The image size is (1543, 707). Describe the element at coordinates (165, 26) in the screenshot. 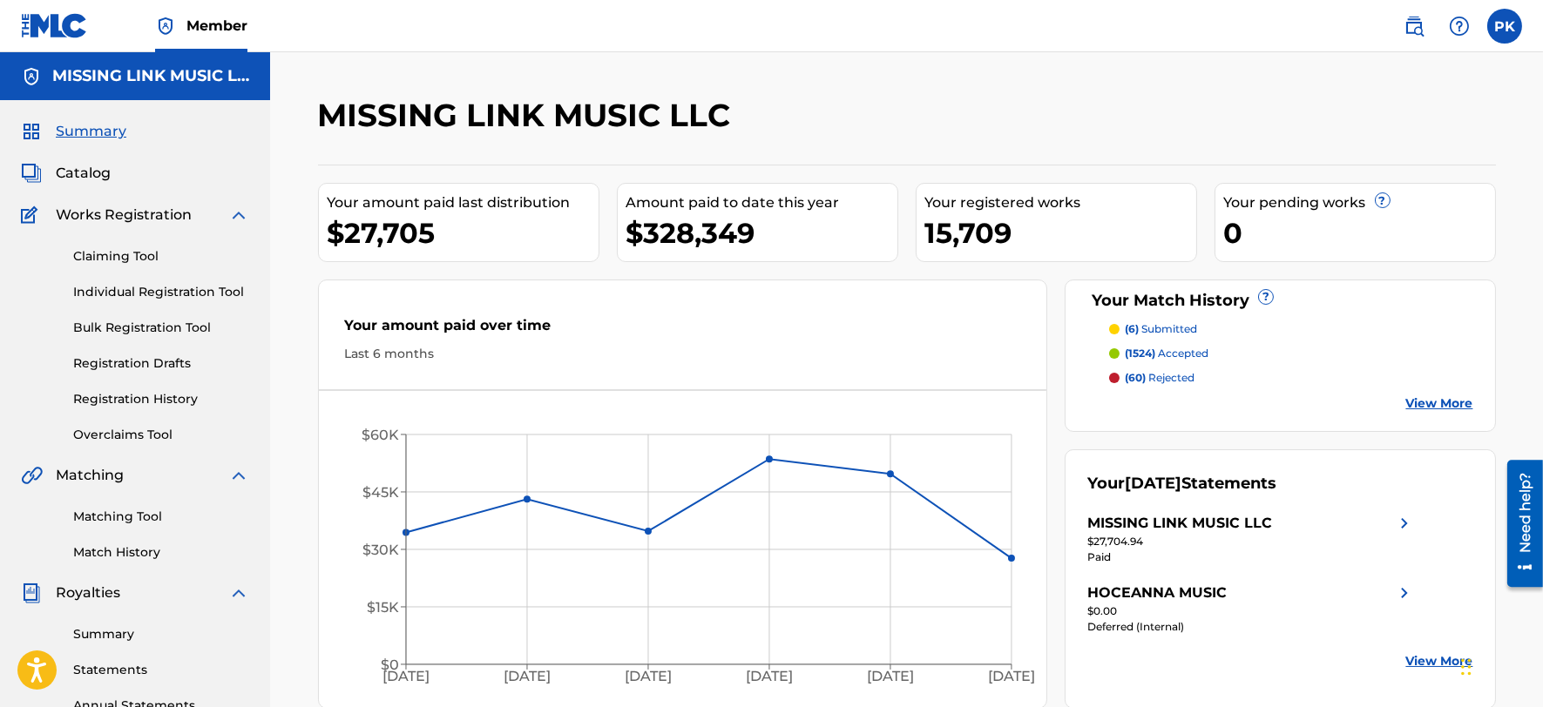

I see `img: Top Rightsholder` at that location.